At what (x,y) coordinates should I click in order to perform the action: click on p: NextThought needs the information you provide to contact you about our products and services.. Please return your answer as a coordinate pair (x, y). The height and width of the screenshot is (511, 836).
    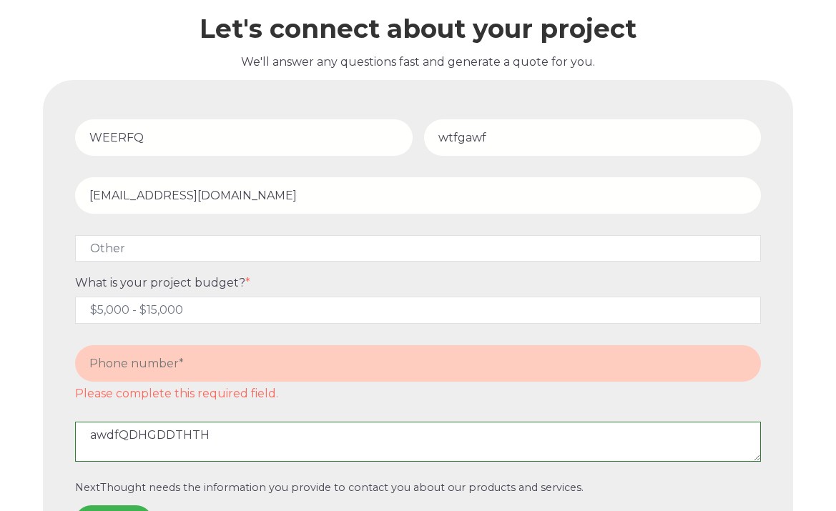
    Looking at the image, I should click on (418, 488).